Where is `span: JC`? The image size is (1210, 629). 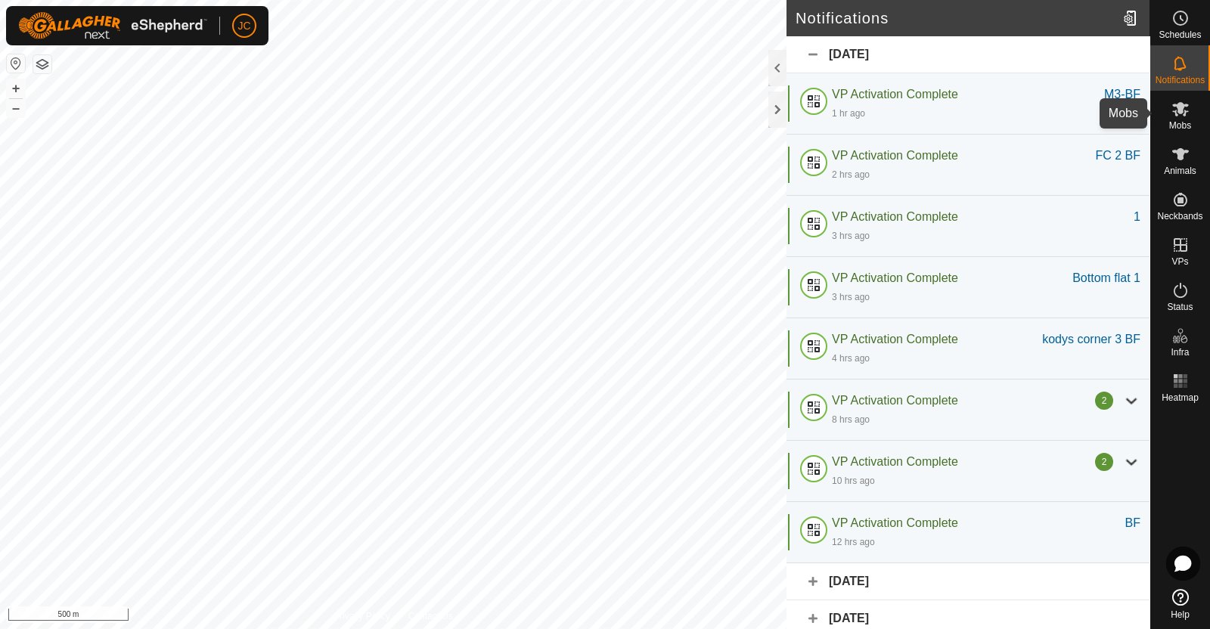
span: JC is located at coordinates (243, 26).